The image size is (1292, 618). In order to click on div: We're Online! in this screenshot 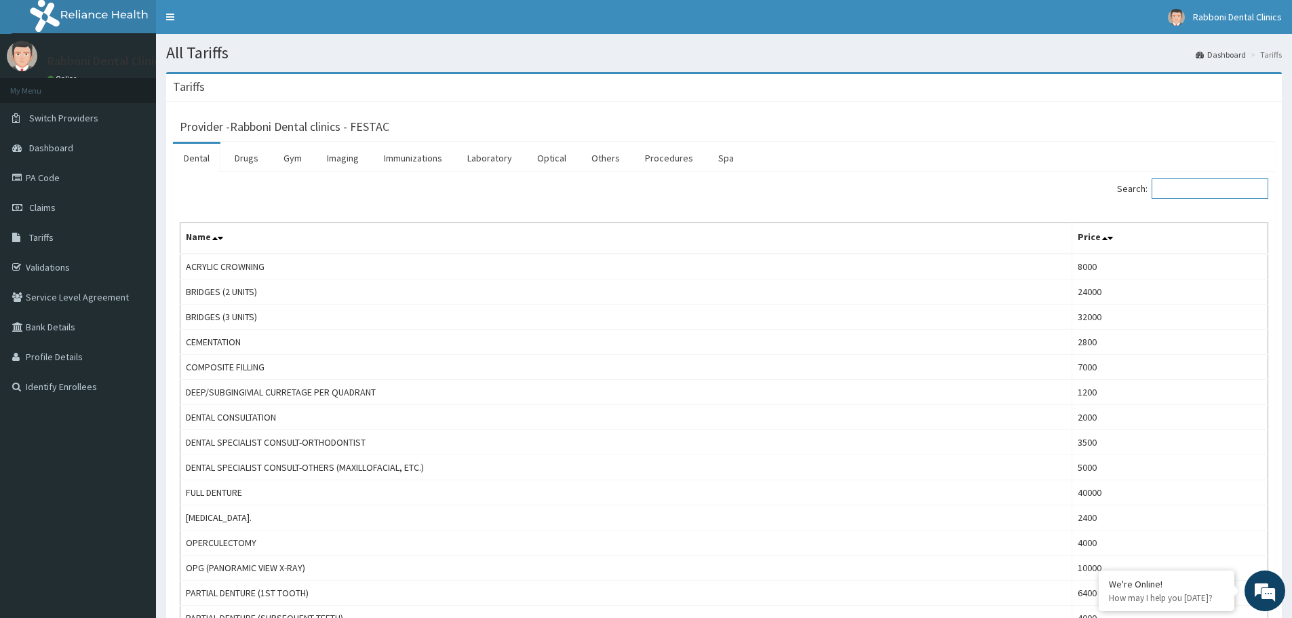, I will do `click(1166, 584)`.